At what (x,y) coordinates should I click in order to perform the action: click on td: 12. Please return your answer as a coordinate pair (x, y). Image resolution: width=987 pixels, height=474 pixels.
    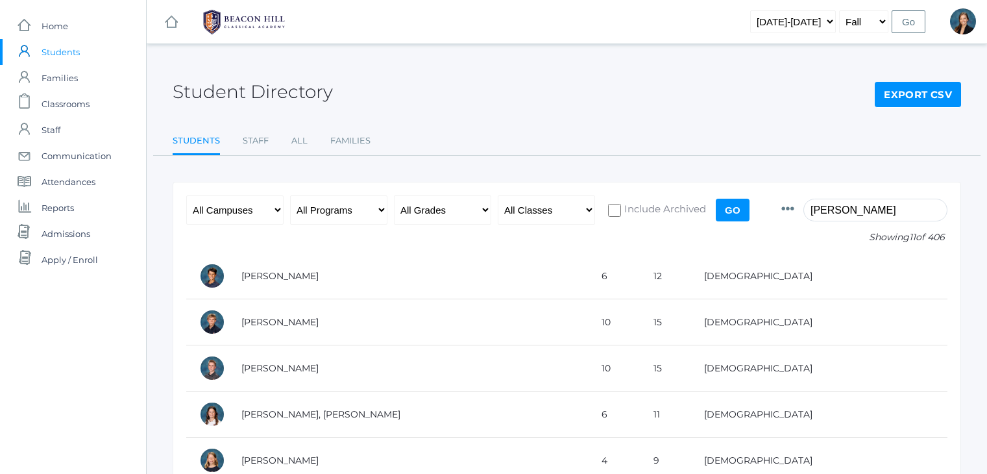
    Looking at the image, I should click on (666, 276).